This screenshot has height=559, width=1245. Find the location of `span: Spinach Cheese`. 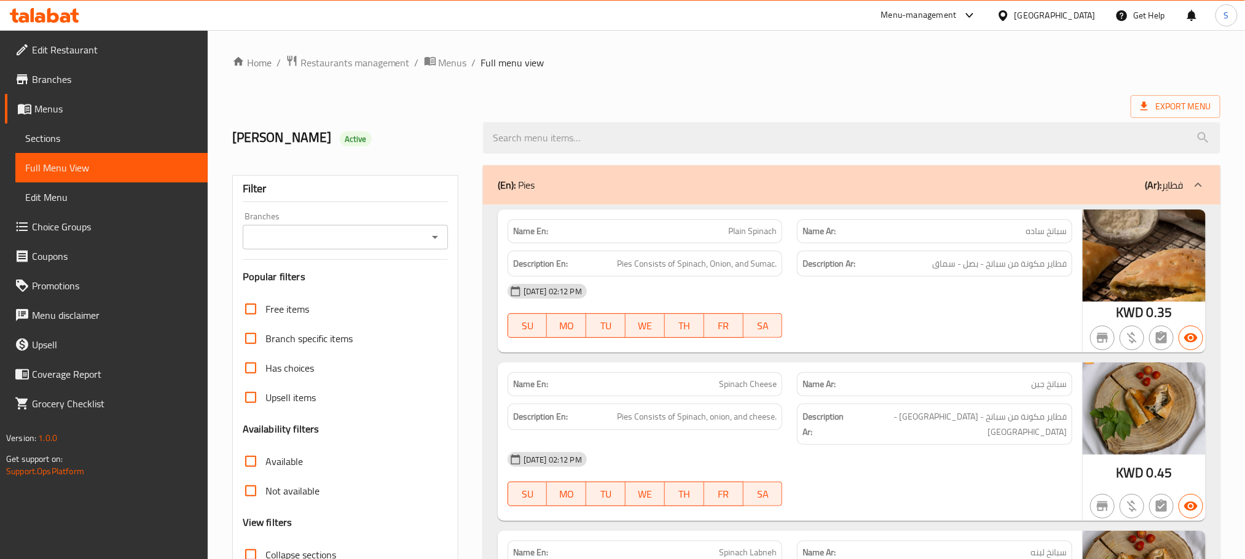

span: Spinach Cheese is located at coordinates (748, 384).